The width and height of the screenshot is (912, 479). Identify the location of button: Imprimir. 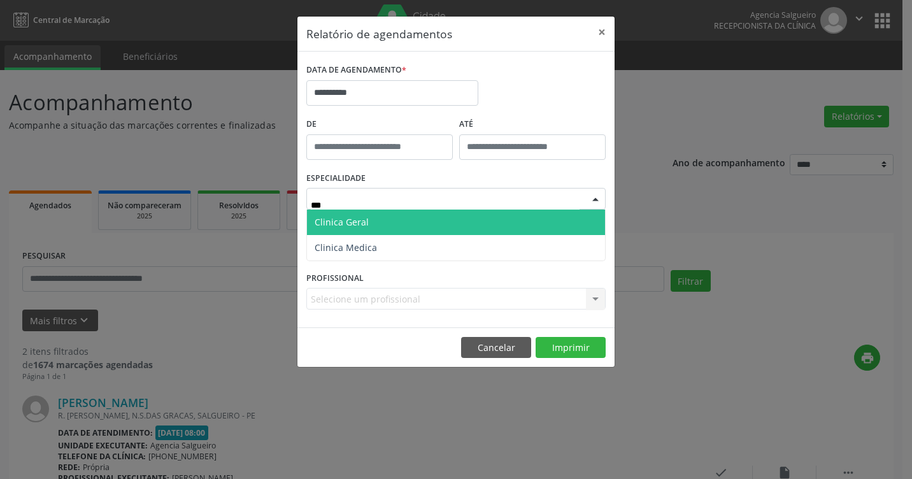
(570, 348).